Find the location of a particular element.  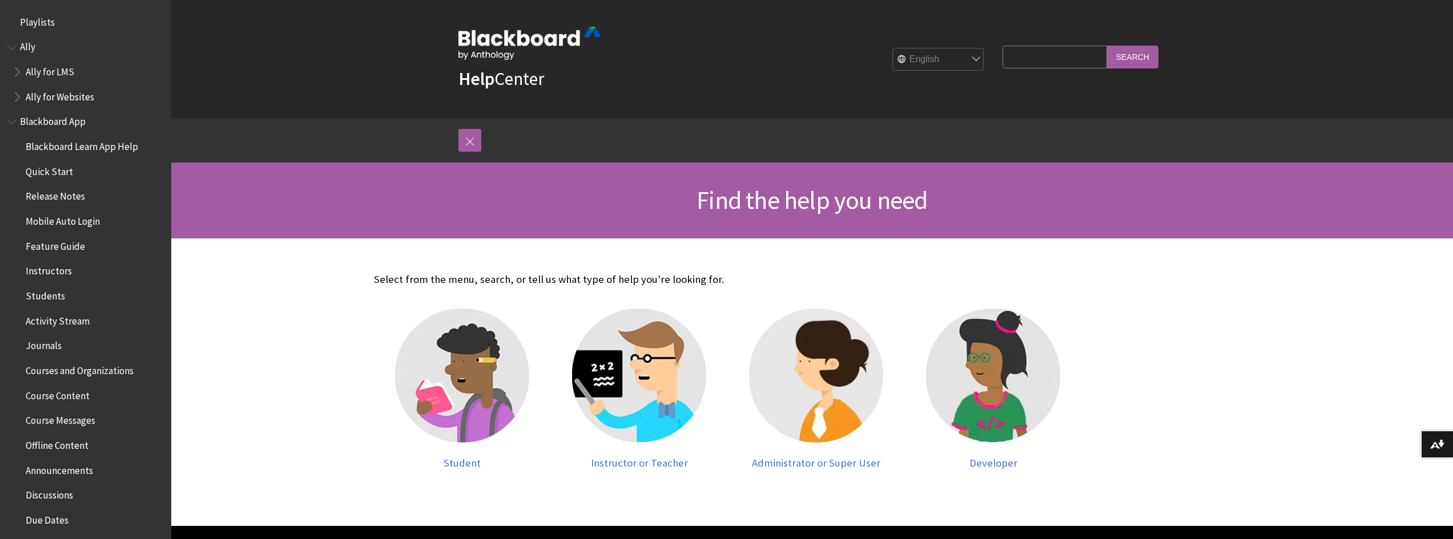

span: Course Content is located at coordinates (58, 394).